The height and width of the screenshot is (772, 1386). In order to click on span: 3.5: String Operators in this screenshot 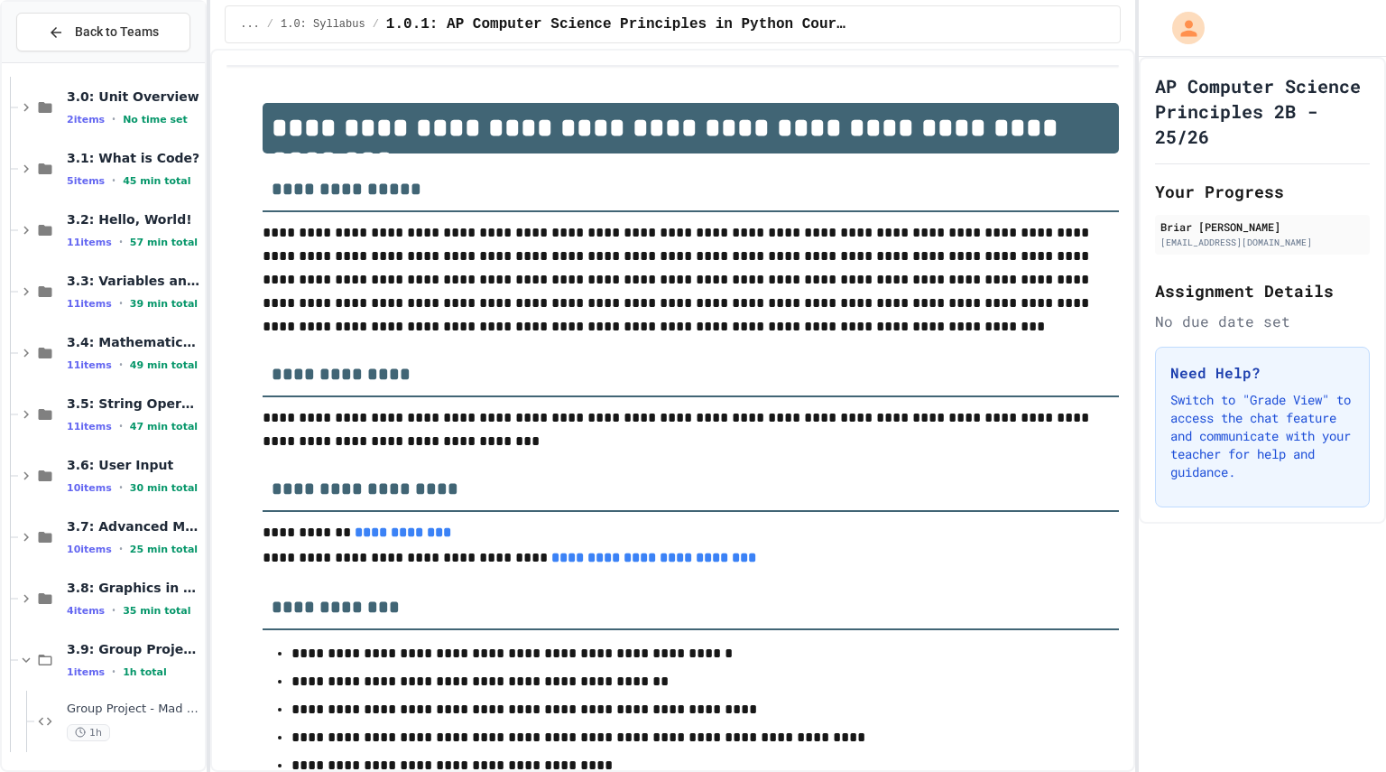, I will do `click(134, 403)`.